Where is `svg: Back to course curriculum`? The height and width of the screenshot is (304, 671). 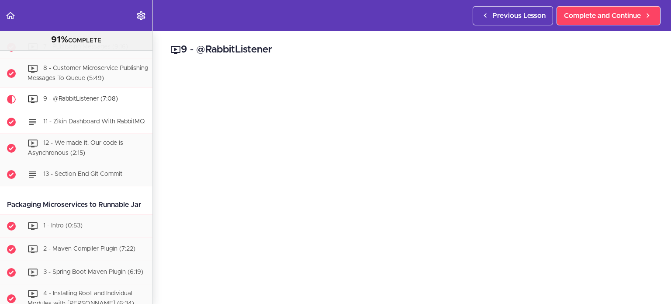 svg: Back to course curriculum is located at coordinates (10, 16).